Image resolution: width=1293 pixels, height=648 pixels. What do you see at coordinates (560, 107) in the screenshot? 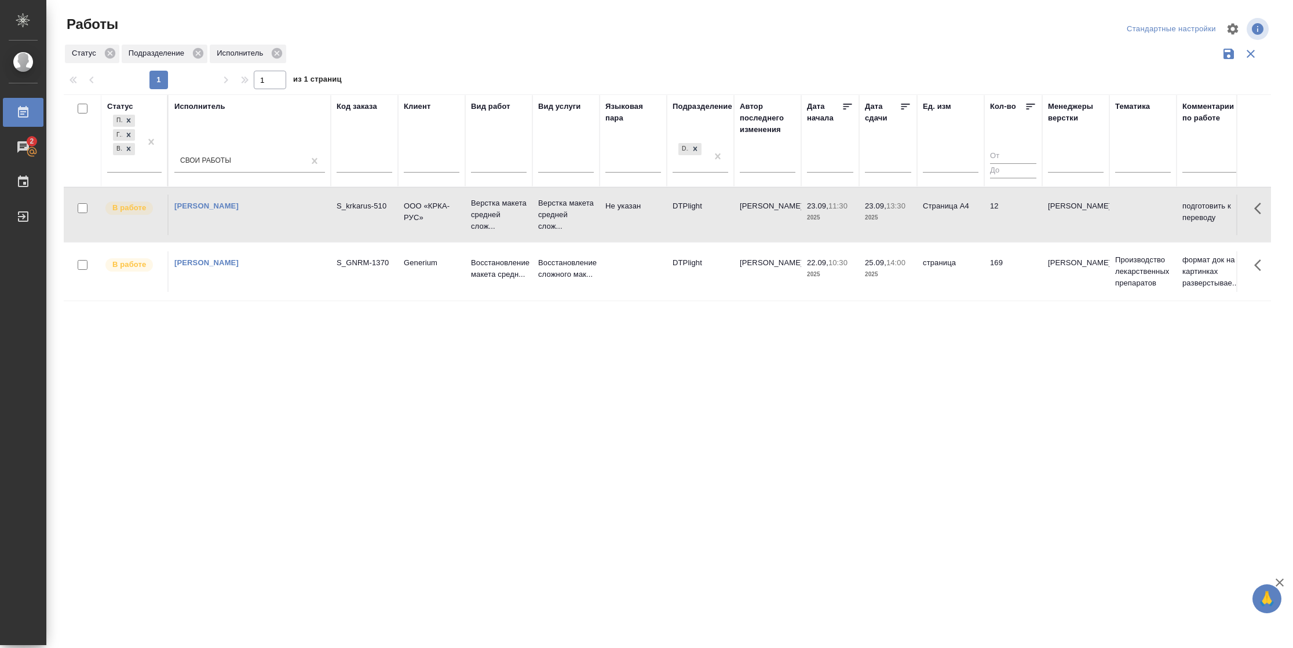
I see `div: Вид услуги` at bounding box center [560, 107].